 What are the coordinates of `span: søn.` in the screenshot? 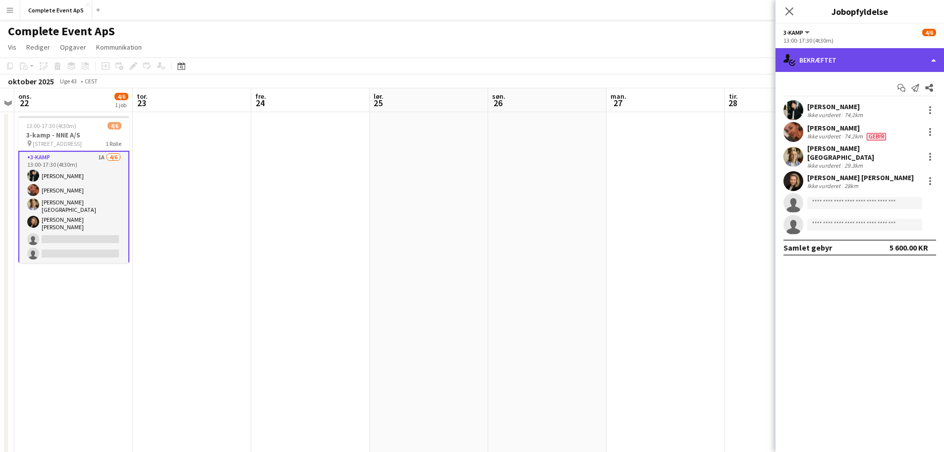 It's located at (499, 96).